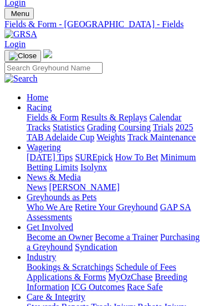 This screenshot has height=306, width=208. I want to click on a: Home, so click(37, 97).